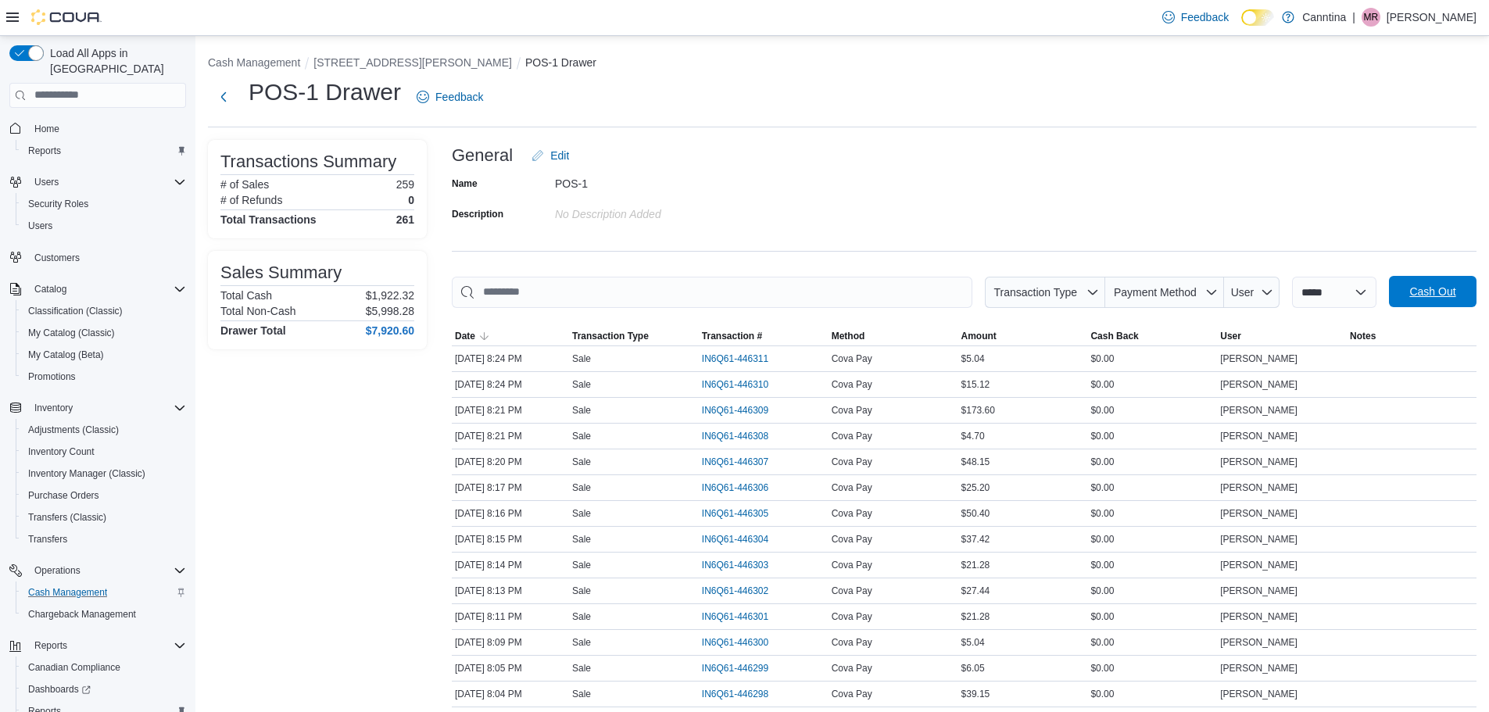 Image resolution: width=1489 pixels, height=712 pixels. What do you see at coordinates (104, 333) in the screenshot?
I see `button: My Catalog (Classic)` at bounding box center [104, 333].